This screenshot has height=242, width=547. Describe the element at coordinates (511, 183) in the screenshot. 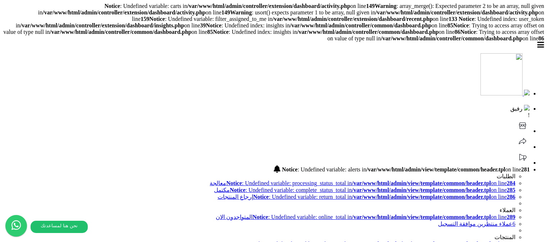

I see `b: 284` at that location.